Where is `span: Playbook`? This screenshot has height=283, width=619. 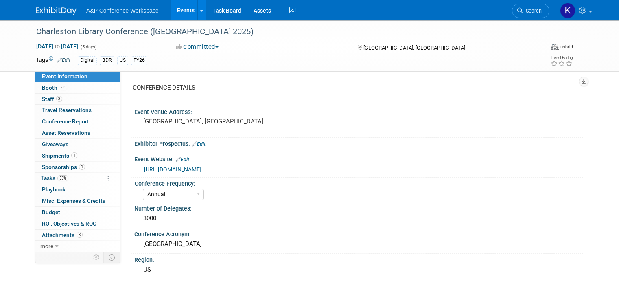
span: Playbook is located at coordinates (54, 189).